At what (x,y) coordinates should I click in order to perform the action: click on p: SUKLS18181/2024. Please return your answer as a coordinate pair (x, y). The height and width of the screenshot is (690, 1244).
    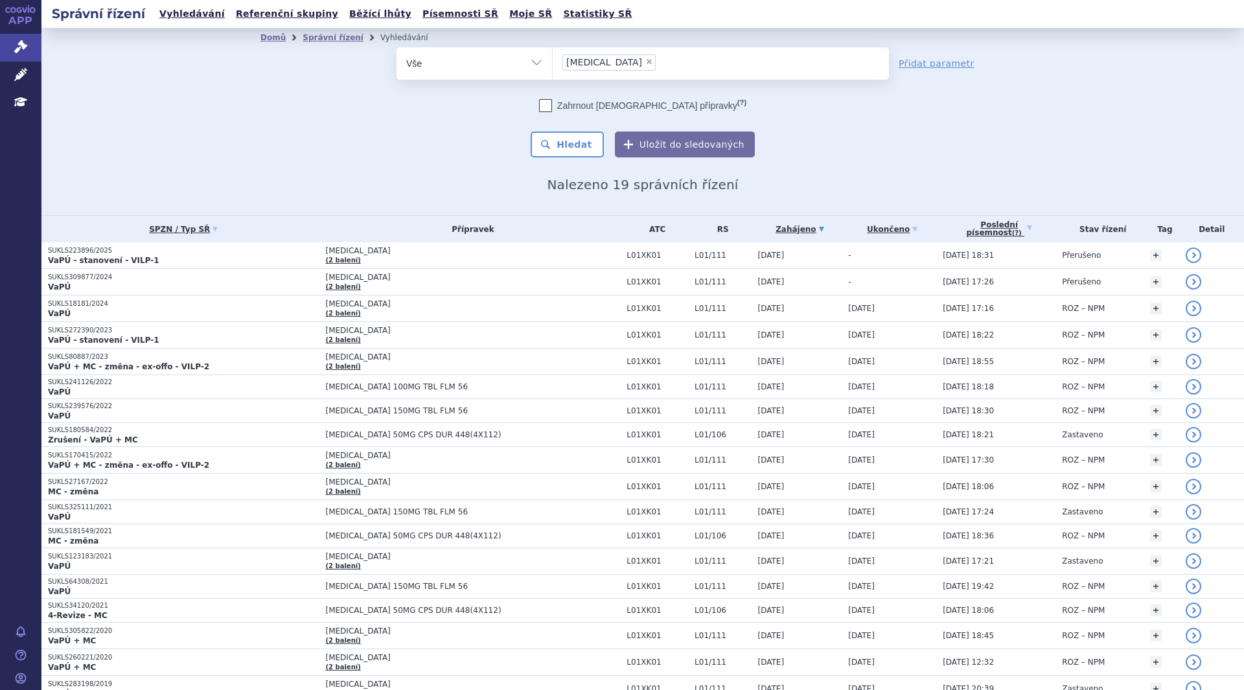
    Looking at the image, I should click on (183, 304).